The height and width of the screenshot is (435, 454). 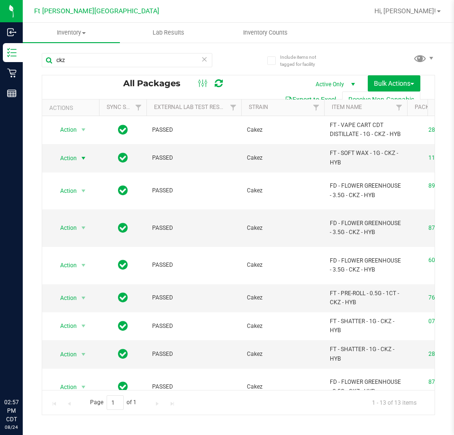 I want to click on span: 1 - 13 of 13 items, so click(x=394, y=402).